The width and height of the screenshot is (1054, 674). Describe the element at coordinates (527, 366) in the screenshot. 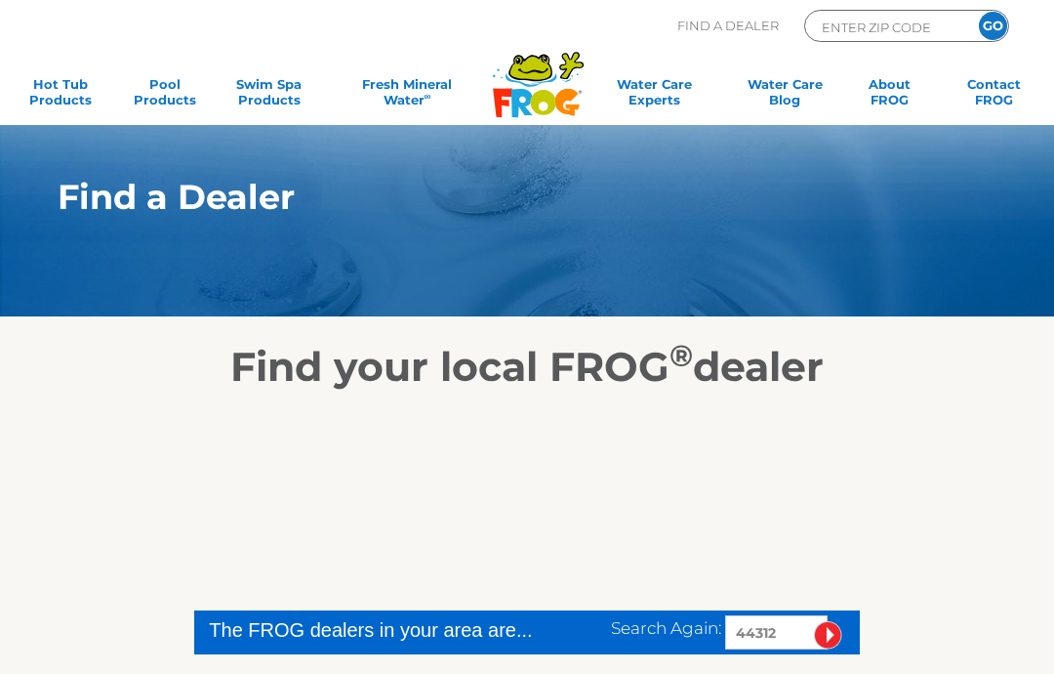

I see `h2: Find your local FROG dealer` at that location.